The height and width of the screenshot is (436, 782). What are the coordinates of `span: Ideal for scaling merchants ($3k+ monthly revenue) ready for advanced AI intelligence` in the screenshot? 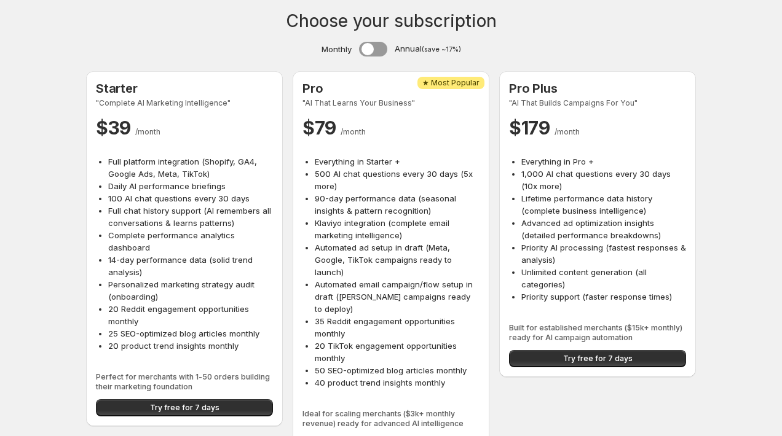 It's located at (391, 419).